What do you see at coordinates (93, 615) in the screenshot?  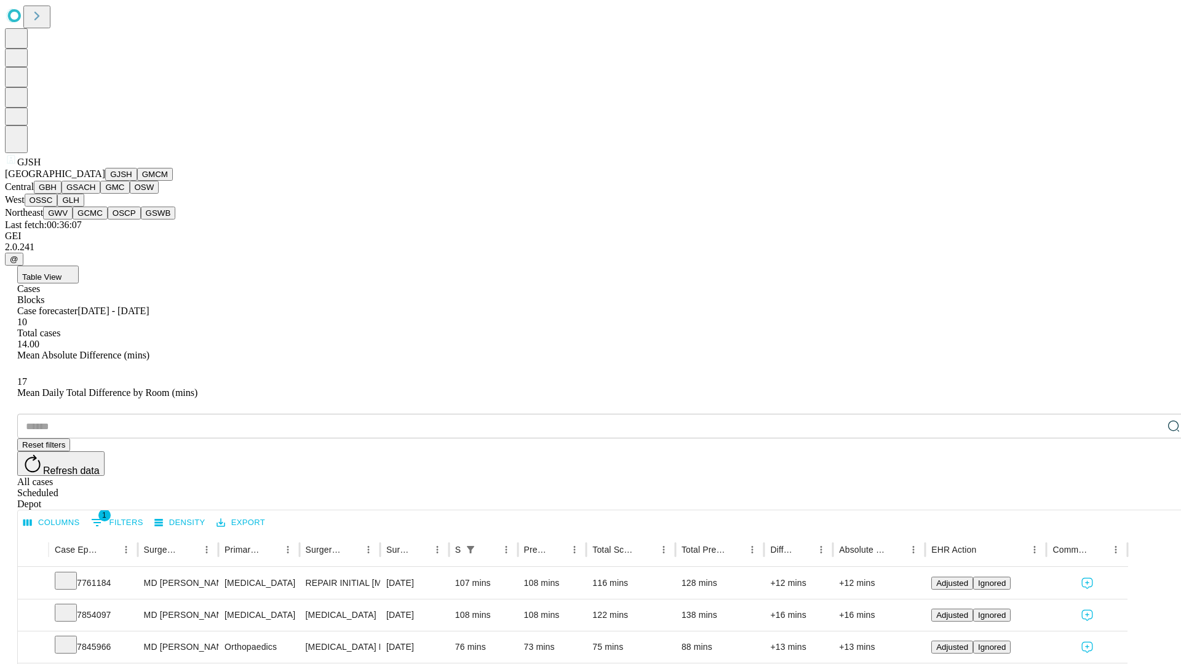 I see `div: 7854097` at bounding box center [93, 615].